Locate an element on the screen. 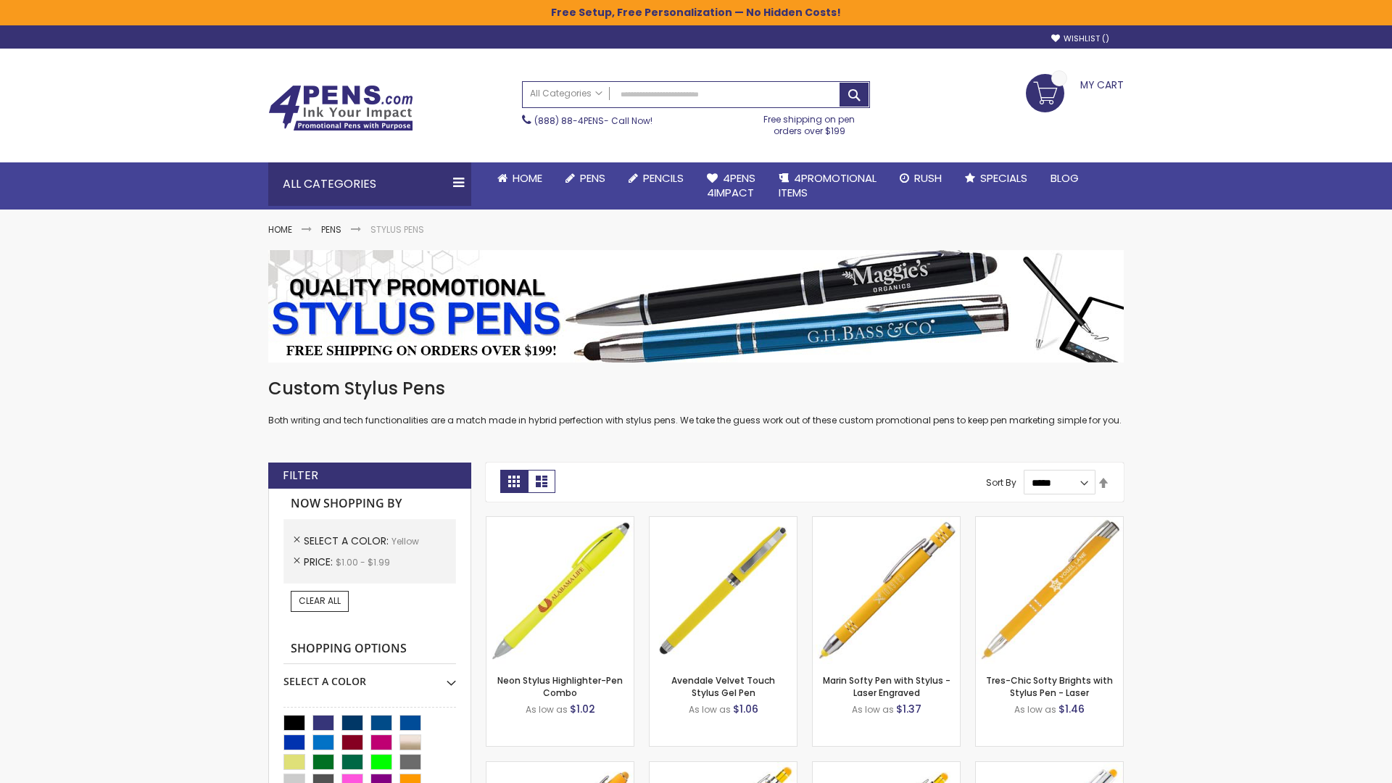 The width and height of the screenshot is (1392, 783). a: Phoenix Softy Brights Gel with Stylus Pen - Laser-Yellow is located at coordinates (886, 767).